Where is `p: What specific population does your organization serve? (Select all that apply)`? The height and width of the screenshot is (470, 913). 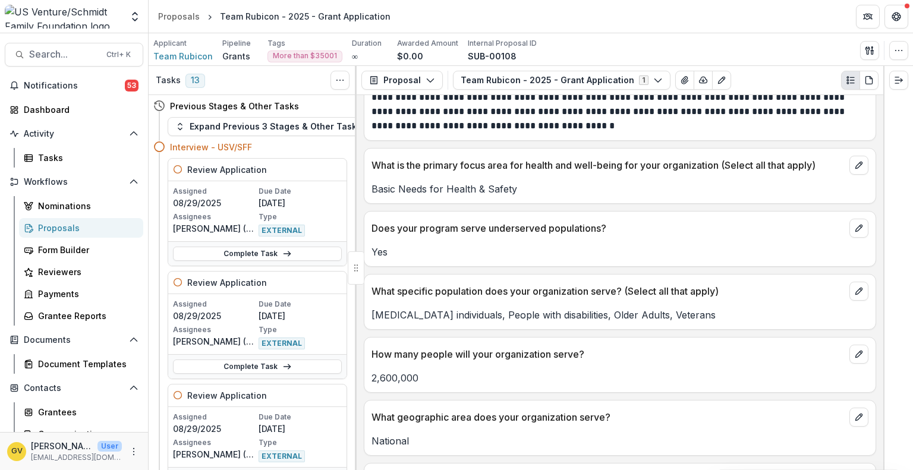
p: What specific population does your organization serve? (Select all that apply) is located at coordinates (608, 291).